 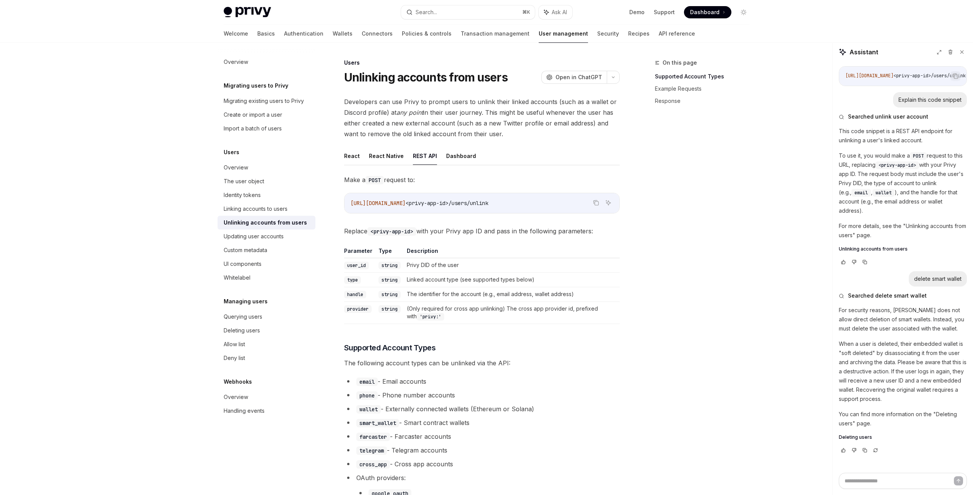 What do you see at coordinates (367, 381) in the screenshot?
I see `code: email` at bounding box center [367, 381].